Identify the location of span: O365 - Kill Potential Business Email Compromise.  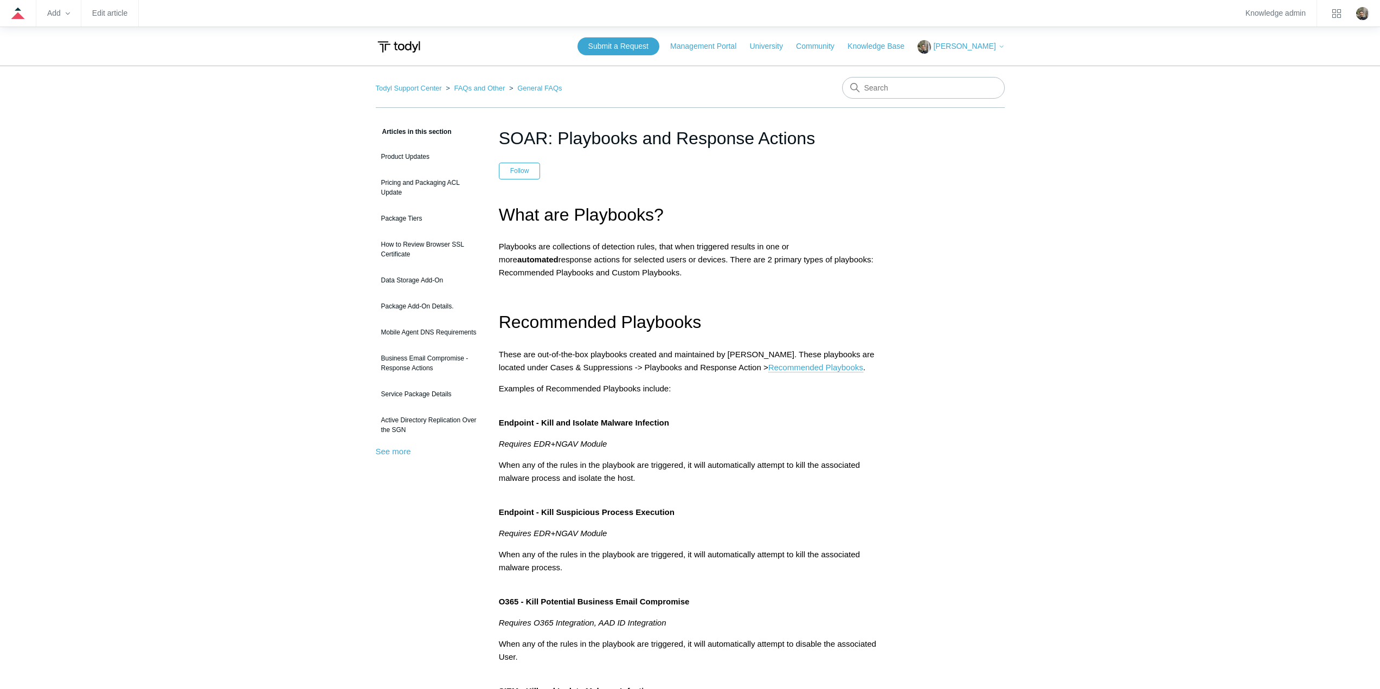
(594, 601).